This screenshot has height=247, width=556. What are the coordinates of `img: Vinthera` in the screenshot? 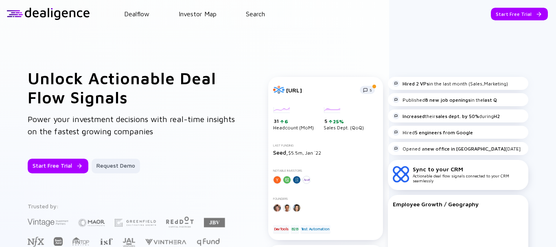 It's located at (166, 242).